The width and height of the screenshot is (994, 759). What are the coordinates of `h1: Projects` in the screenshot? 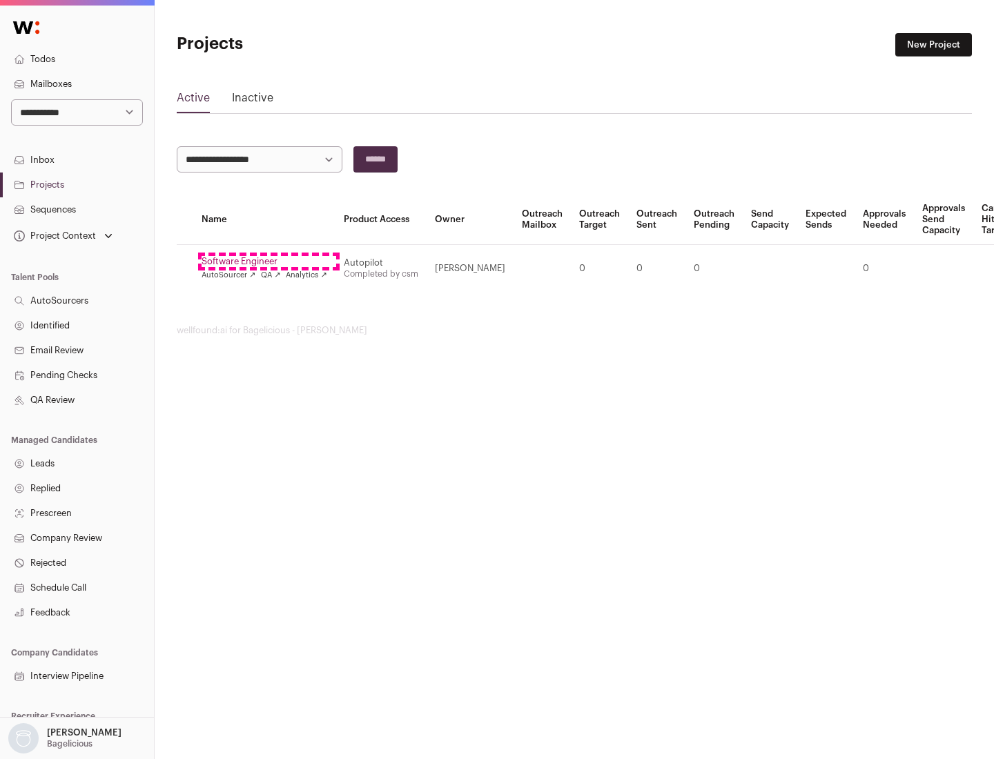 It's located at (309, 44).